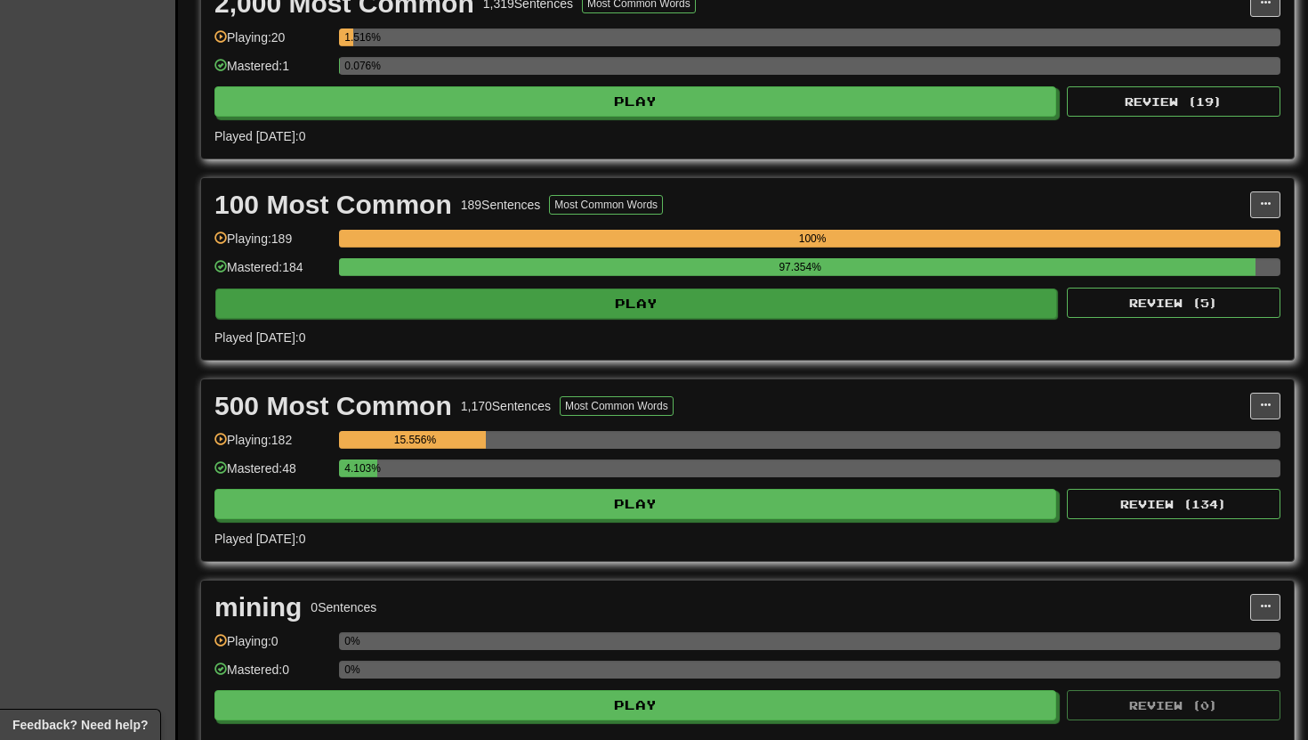 The width and height of the screenshot is (1308, 740). Describe the element at coordinates (1174, 504) in the screenshot. I see `button: Review (134)` at that location.